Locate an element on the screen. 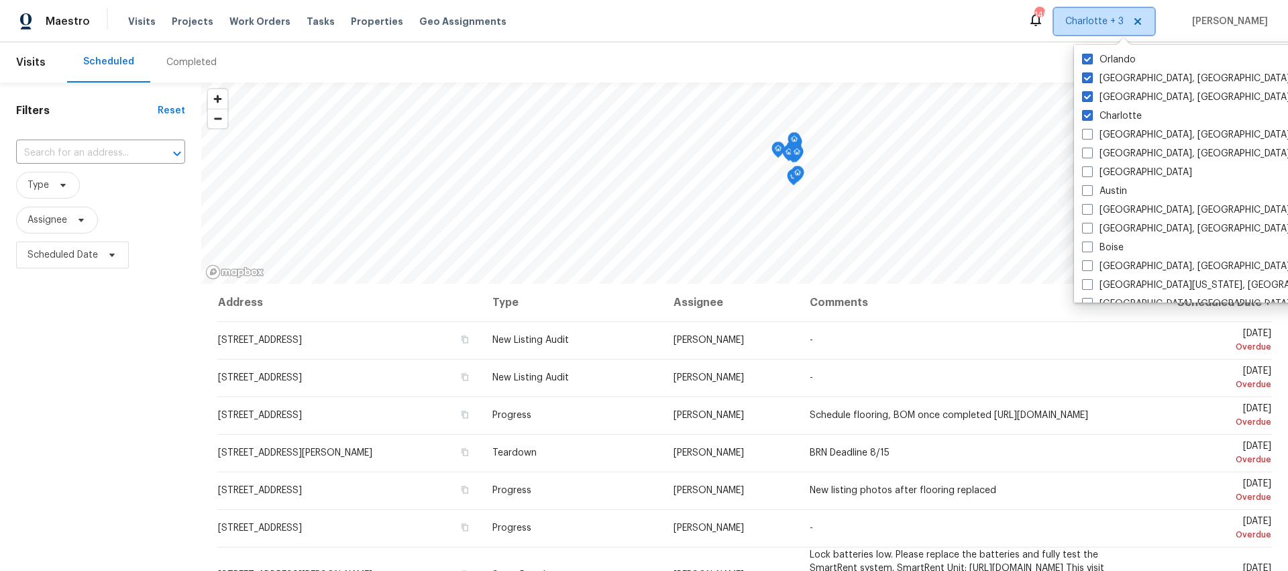  span: Zoom out is located at coordinates (217, 119).